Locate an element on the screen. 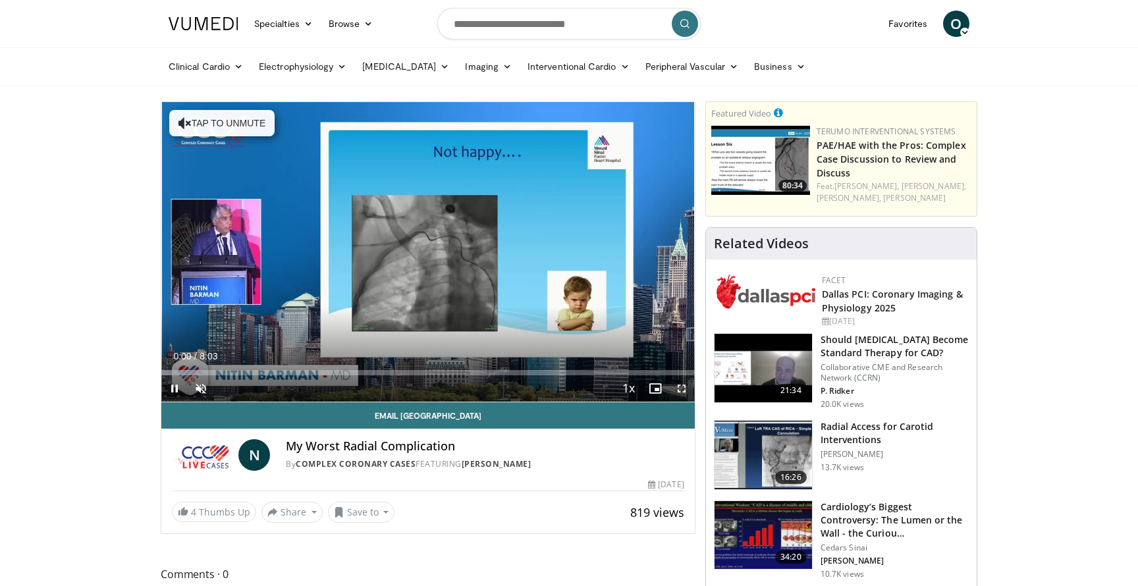 Image resolution: width=1138 pixels, height=586 pixels. img: VuMedi Logo is located at coordinates (203, 24).